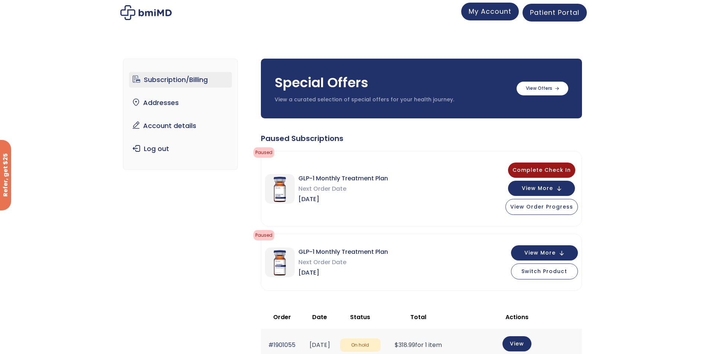 The height and width of the screenshot is (354, 705). I want to click on a: Log out, so click(180, 149).